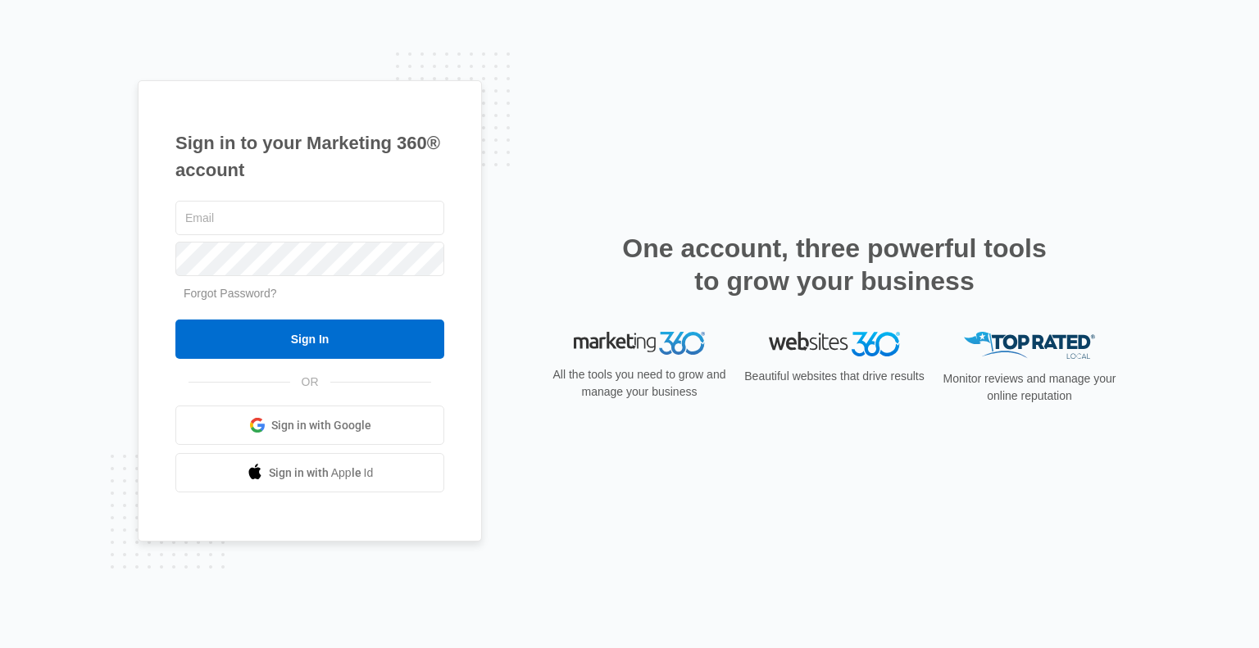 The height and width of the screenshot is (648, 1259). Describe the element at coordinates (1029, 345) in the screenshot. I see `img: Top Rated Local` at that location.